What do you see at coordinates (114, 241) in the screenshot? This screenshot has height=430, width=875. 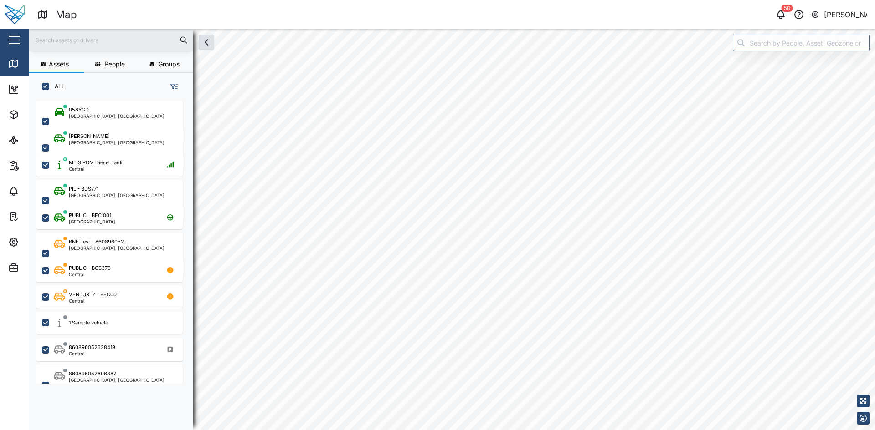 I see `div: grid` at bounding box center [114, 241].